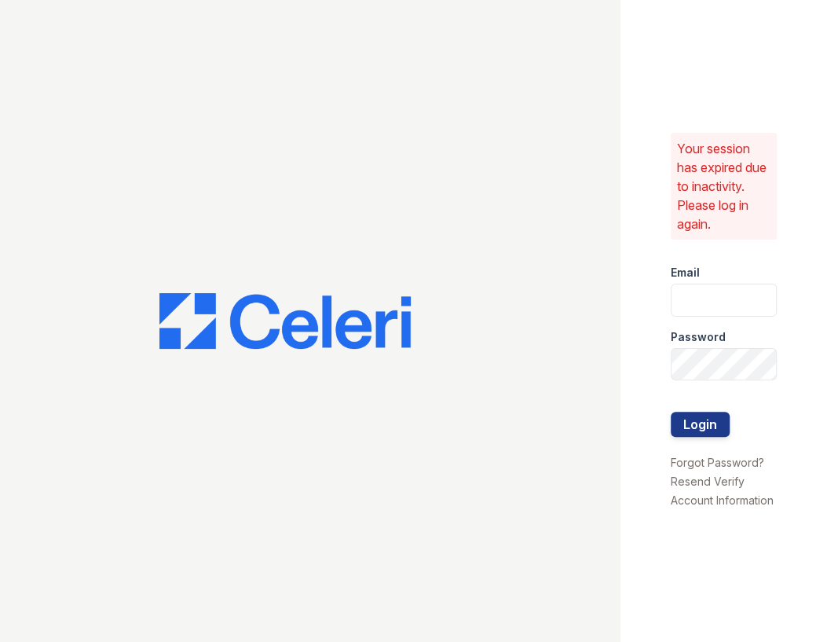 The height and width of the screenshot is (642, 827). I want to click on a: Forgot Password?, so click(717, 462).